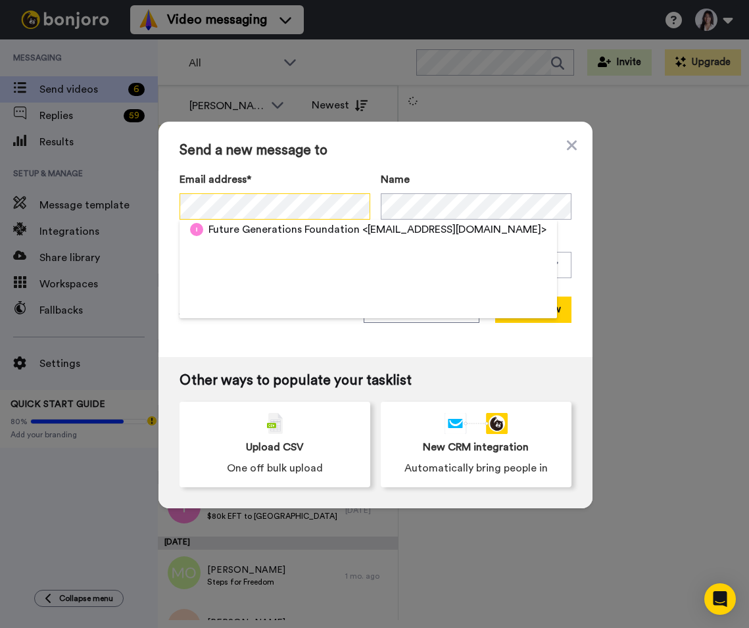  Describe the element at coordinates (197, 230) in the screenshot. I see `img: i.png` at that location.